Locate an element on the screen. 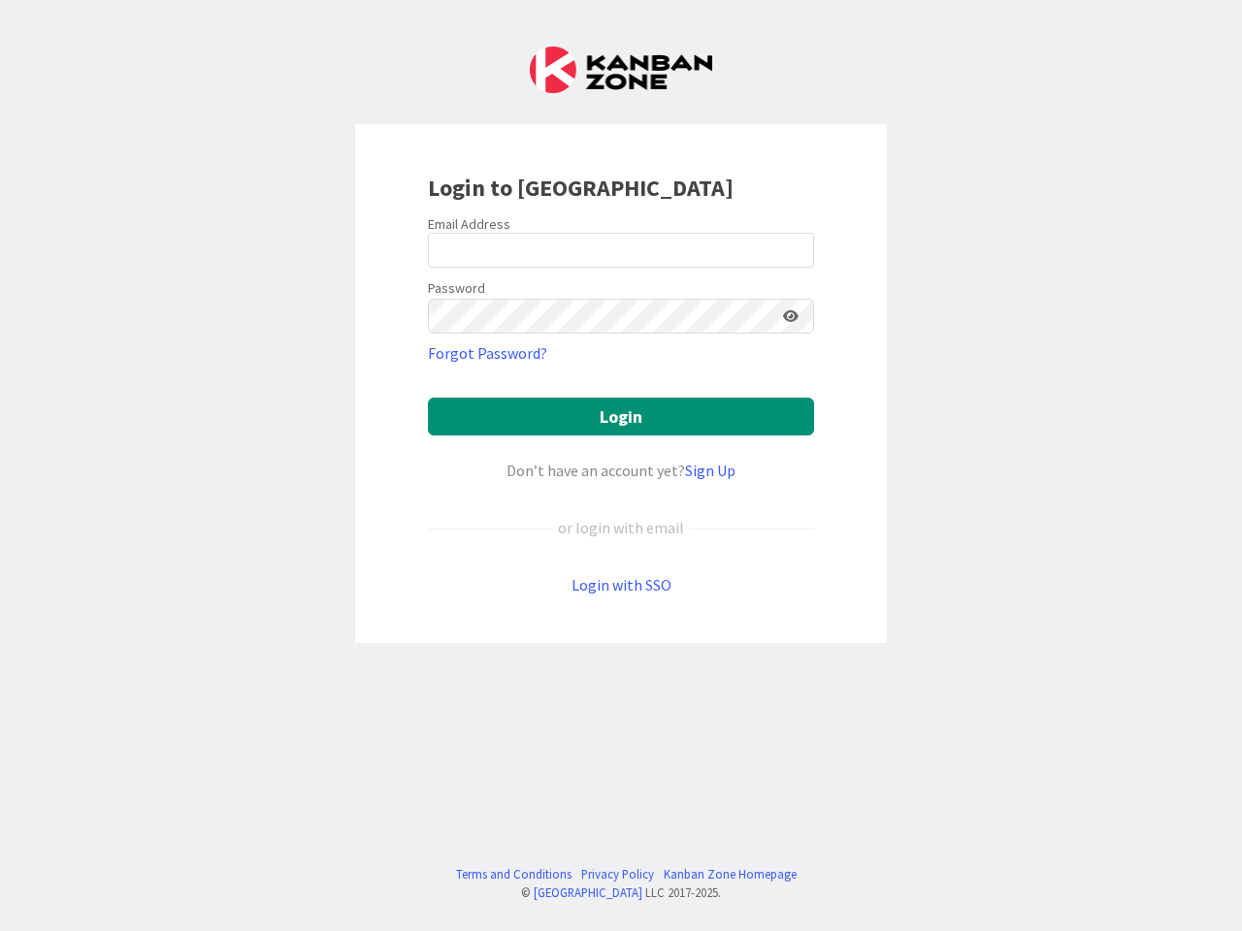 The image size is (1242, 931). a: Terms and Conditions is located at coordinates (513, 874).